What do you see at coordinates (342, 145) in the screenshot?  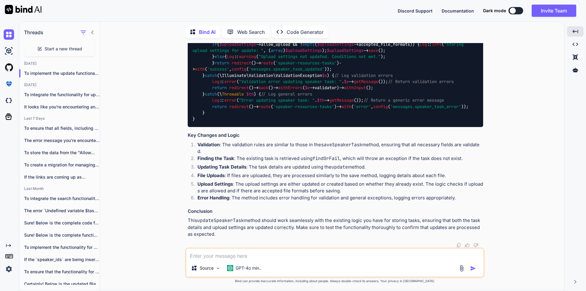 I see `code: saveSpeakerTask` at bounding box center [342, 145].